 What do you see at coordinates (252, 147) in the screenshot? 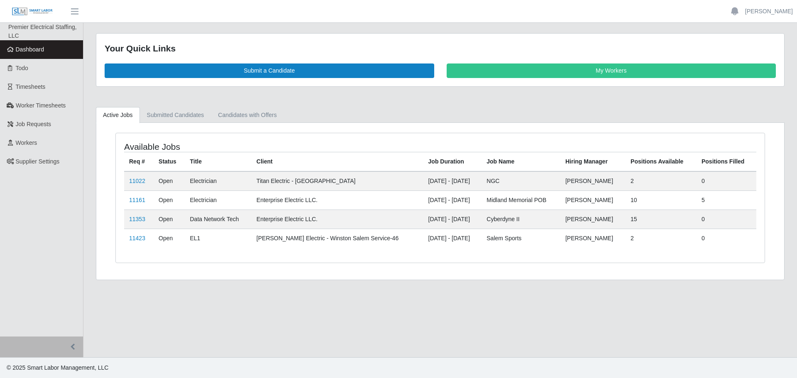
I see `h4: Available Jobs` at bounding box center [252, 147].